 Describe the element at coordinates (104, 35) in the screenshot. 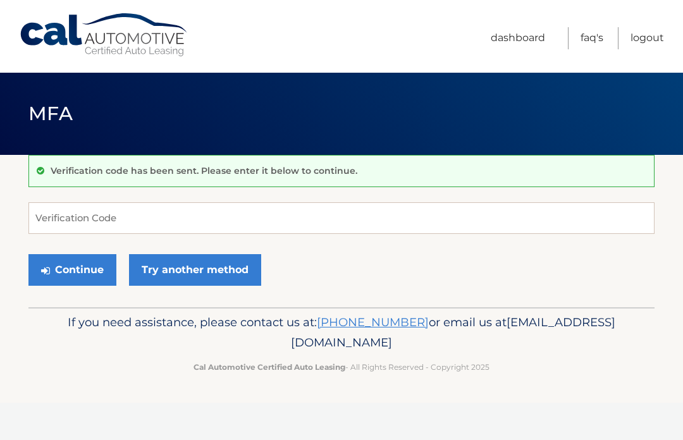

I see `a: Cal Automotive` at that location.